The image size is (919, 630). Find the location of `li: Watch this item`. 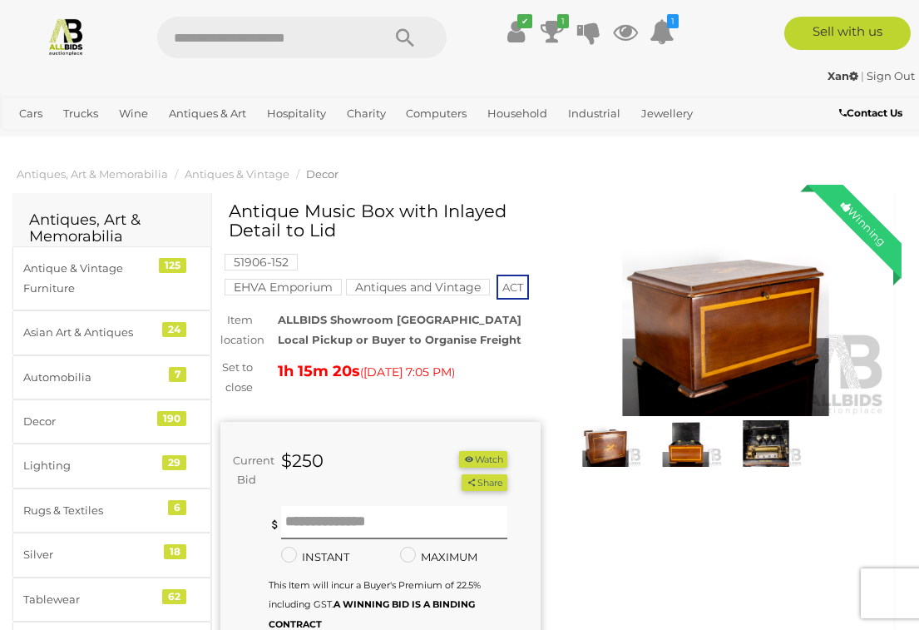

li: Watch this item is located at coordinates (483, 459).